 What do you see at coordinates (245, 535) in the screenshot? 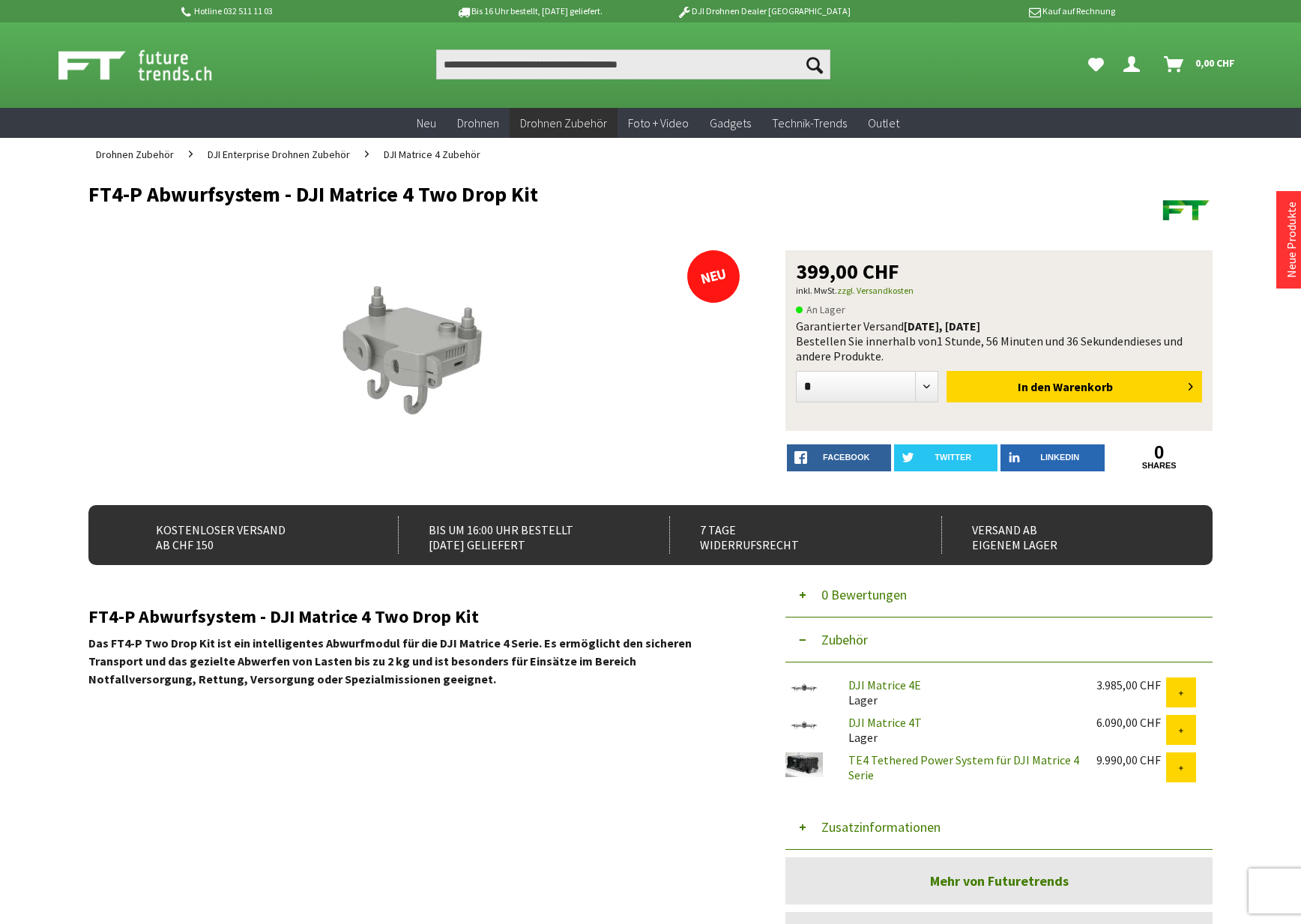
I see `div: Kostenloser Versand ab CHF 150` at bounding box center [245, 535].